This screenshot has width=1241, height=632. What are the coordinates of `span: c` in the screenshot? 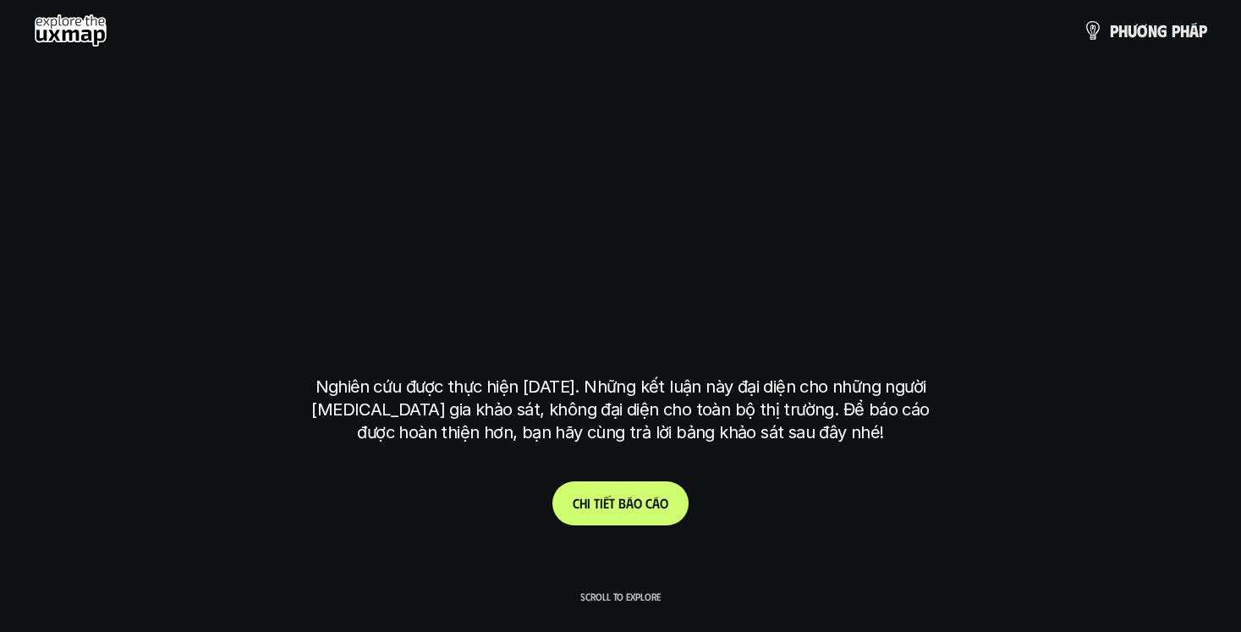 It's located at (649, 502).